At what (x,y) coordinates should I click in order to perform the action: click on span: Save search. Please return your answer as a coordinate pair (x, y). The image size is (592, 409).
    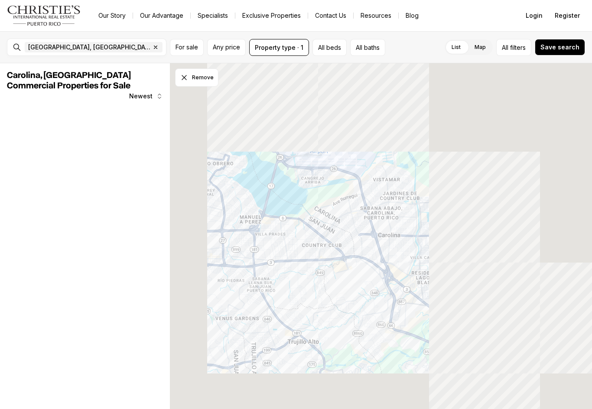
    Looking at the image, I should click on (560, 47).